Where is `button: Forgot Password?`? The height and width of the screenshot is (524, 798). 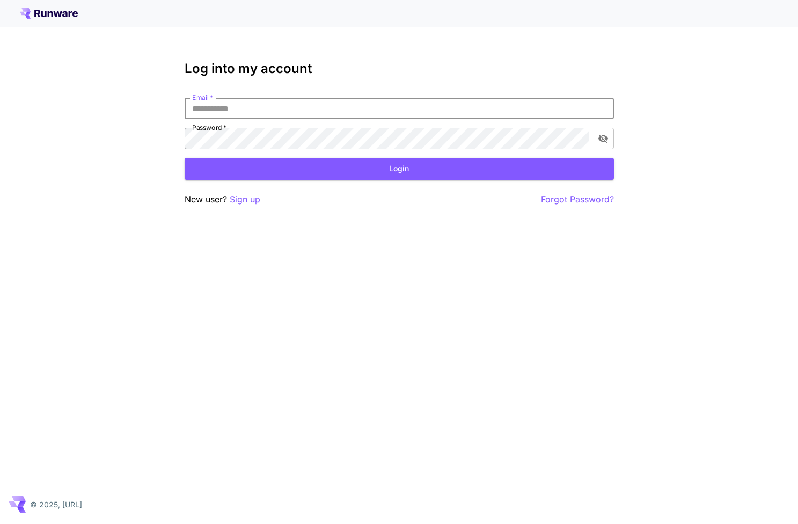 button: Forgot Password? is located at coordinates (578, 199).